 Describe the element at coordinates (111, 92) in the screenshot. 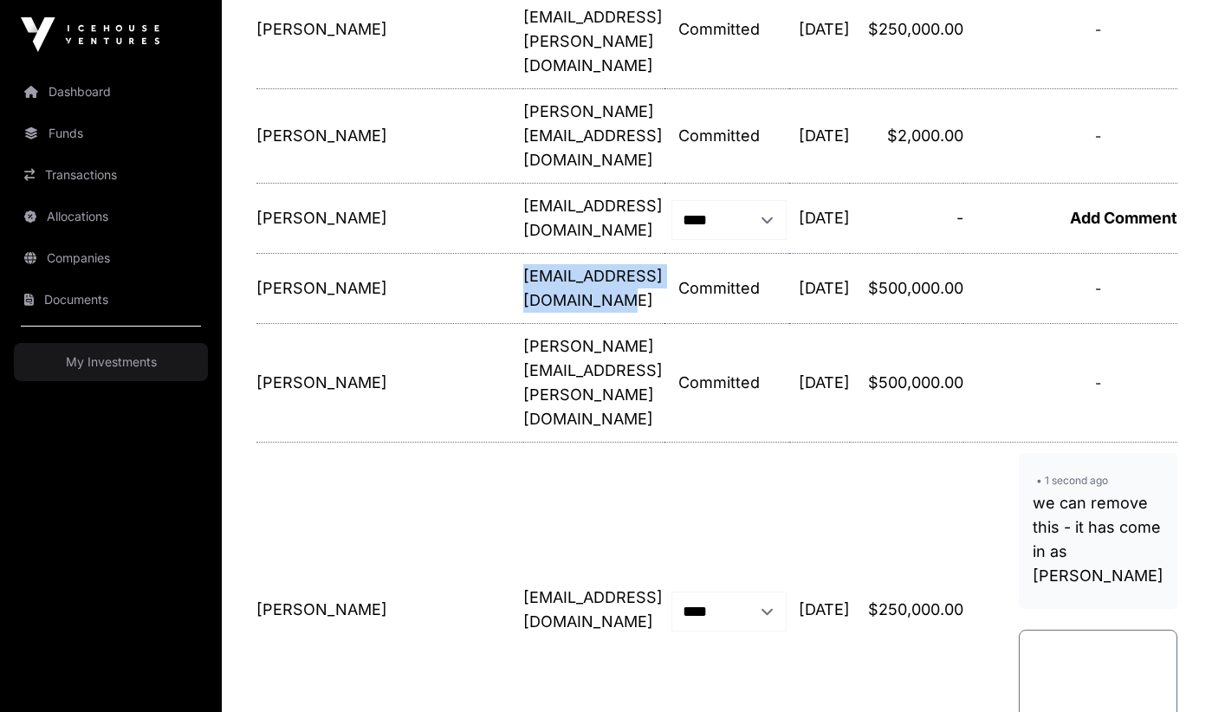

I see `a: Dashboard` at that location.